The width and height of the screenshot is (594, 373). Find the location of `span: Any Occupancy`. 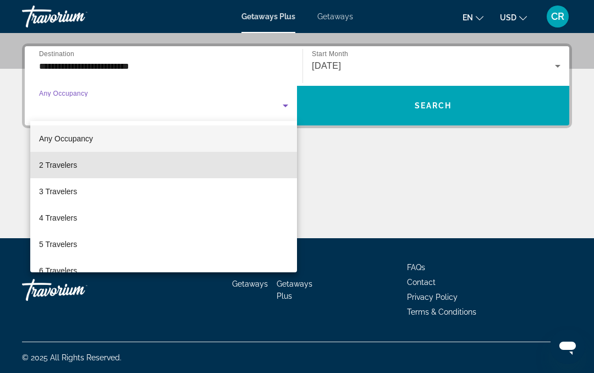

span: Any Occupancy is located at coordinates (66, 139).